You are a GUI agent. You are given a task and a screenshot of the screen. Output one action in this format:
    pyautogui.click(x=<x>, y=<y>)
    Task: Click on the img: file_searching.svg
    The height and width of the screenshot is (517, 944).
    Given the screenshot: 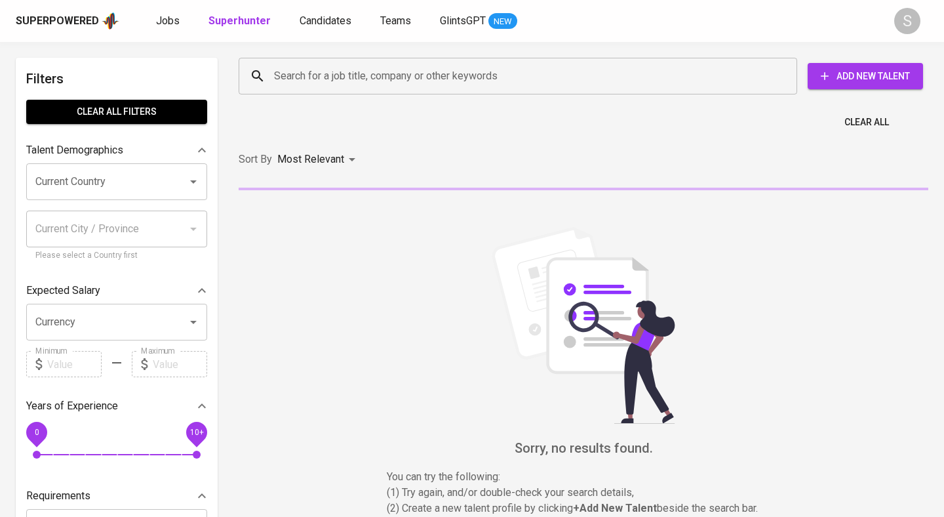 What is the action you would take?
    pyautogui.click(x=584, y=325)
    